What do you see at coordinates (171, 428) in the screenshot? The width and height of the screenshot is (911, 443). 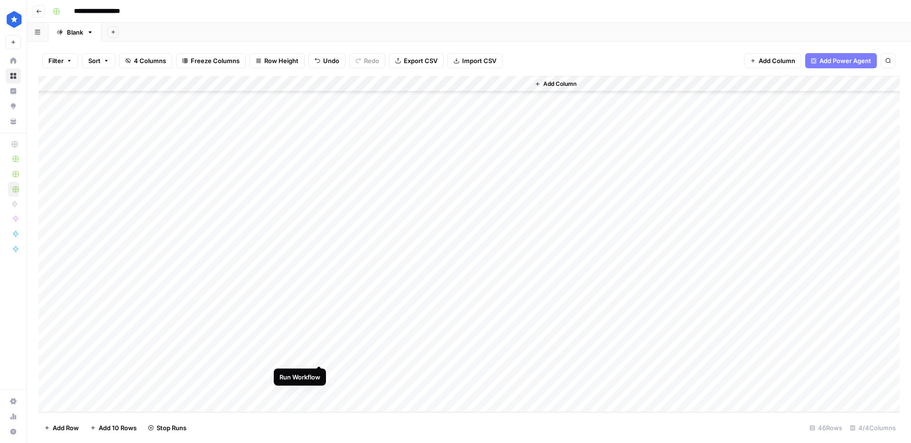 I see `span: Stop Runs` at bounding box center [171, 428].